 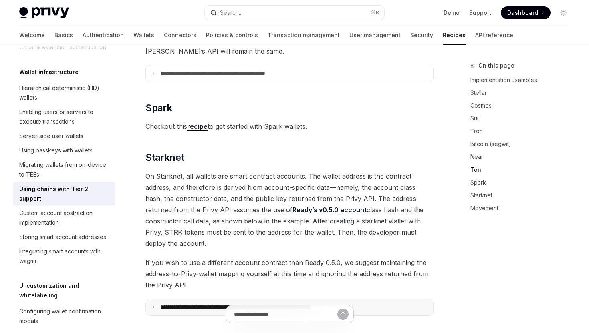 I want to click on a: Cosmos, so click(x=523, y=106).